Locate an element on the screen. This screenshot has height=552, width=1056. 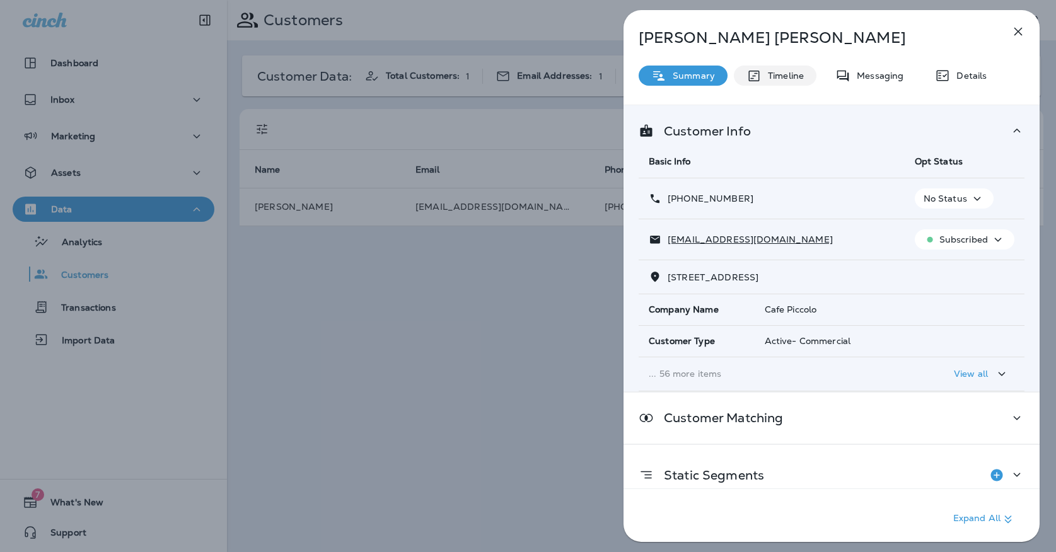
button: Add to Static Segment is located at coordinates (997, 475).